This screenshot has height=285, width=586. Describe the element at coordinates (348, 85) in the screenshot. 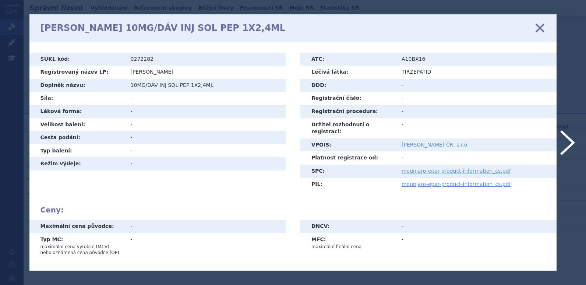

I see `th: DDD:` at that location.